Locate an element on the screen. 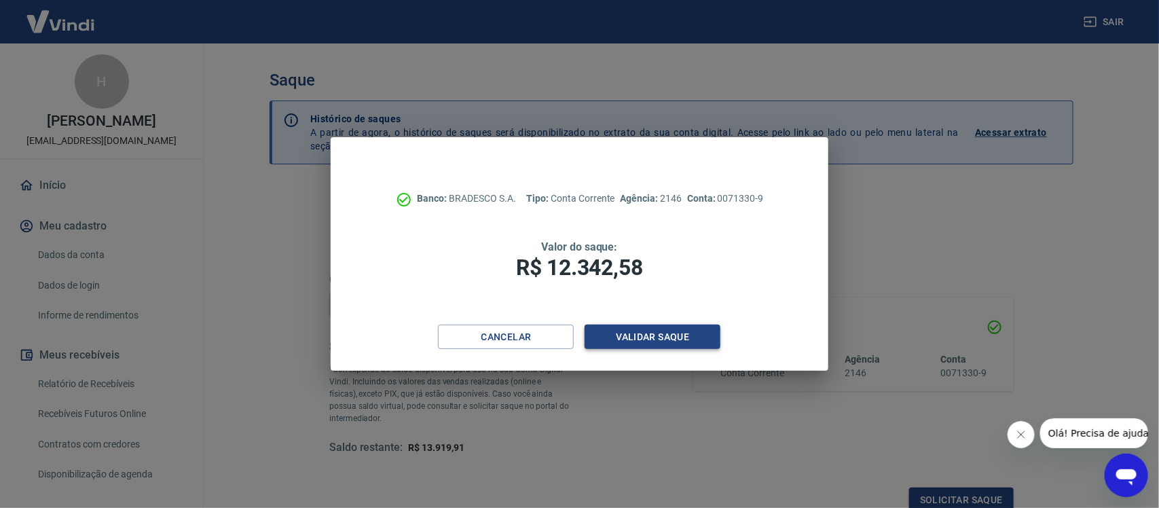  p: 2146 is located at coordinates (651, 198).